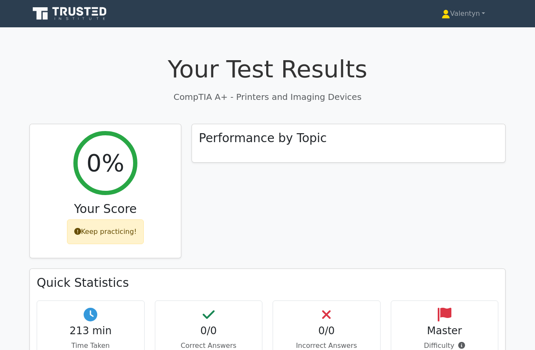 The height and width of the screenshot is (350, 535). What do you see at coordinates (267, 69) in the screenshot?
I see `h1: Your Test Results` at bounding box center [267, 69].